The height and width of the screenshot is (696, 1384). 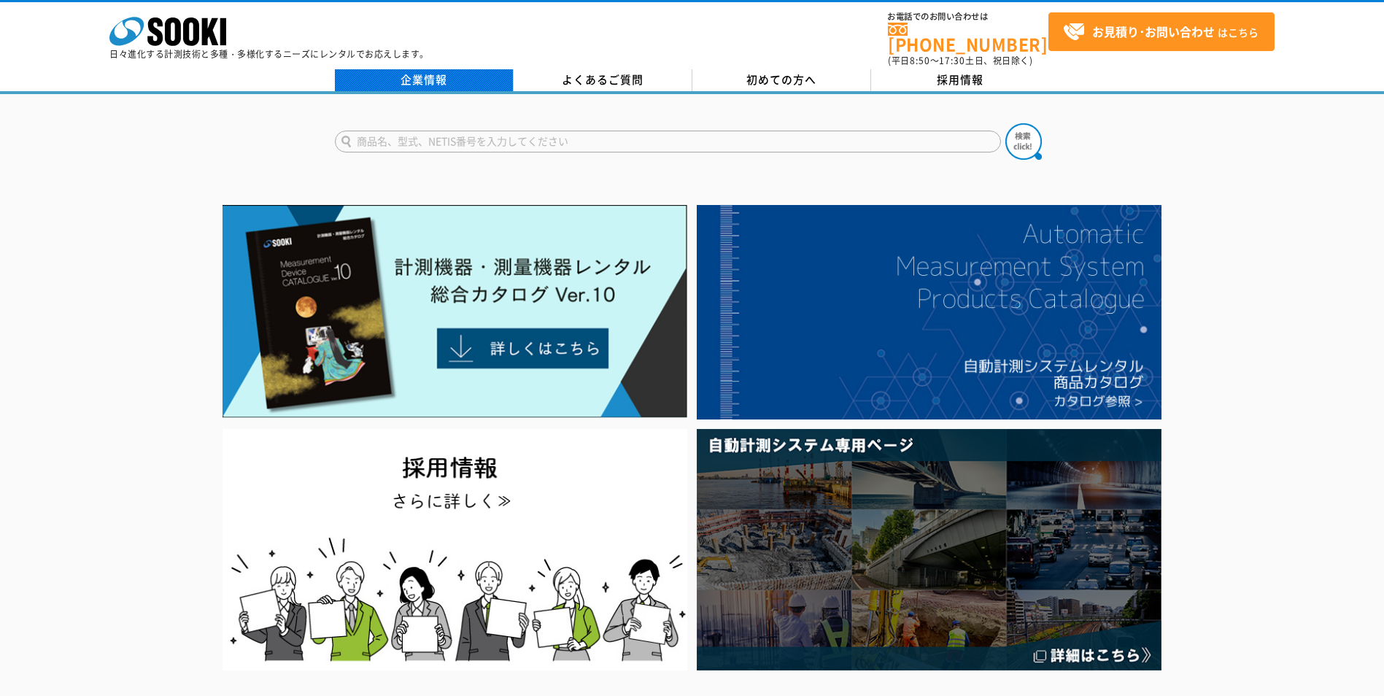 What do you see at coordinates (960, 80) in the screenshot?
I see `a: 採用情報` at bounding box center [960, 80].